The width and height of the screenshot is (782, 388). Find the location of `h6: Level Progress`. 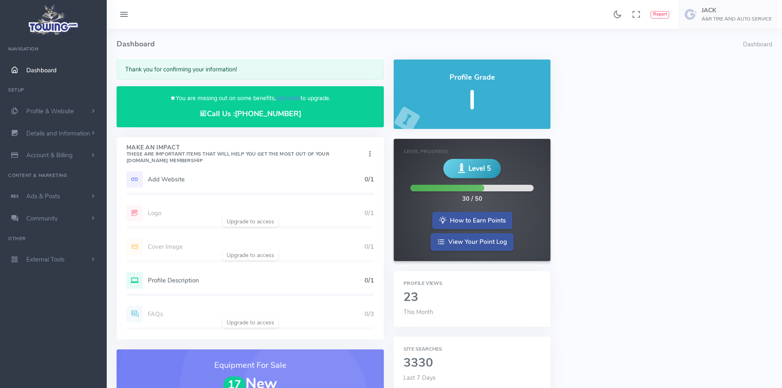

h6: Level Progress is located at coordinates (472, 152).